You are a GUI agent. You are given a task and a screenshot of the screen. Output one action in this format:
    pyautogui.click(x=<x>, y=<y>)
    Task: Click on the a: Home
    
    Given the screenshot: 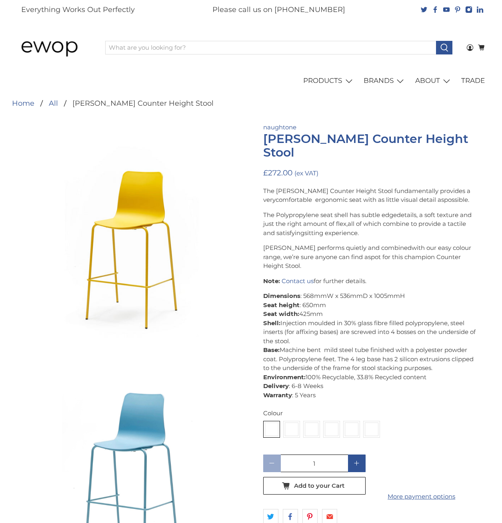 What is the action you would take?
    pyautogui.click(x=23, y=103)
    